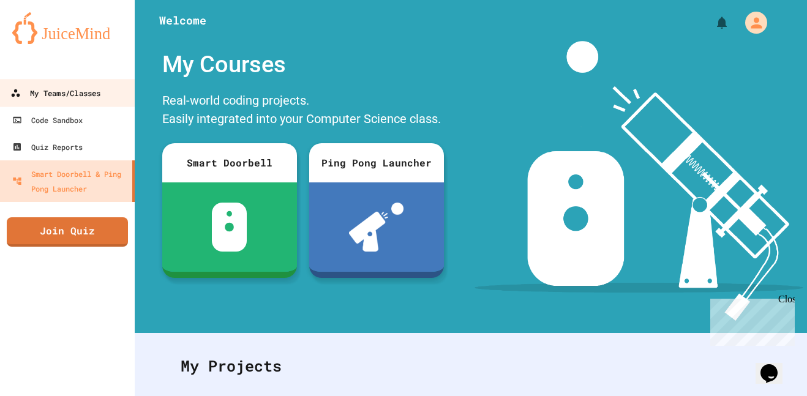 The width and height of the screenshot is (807, 396). I want to click on div: Chat with us now!Close, so click(45, 41).